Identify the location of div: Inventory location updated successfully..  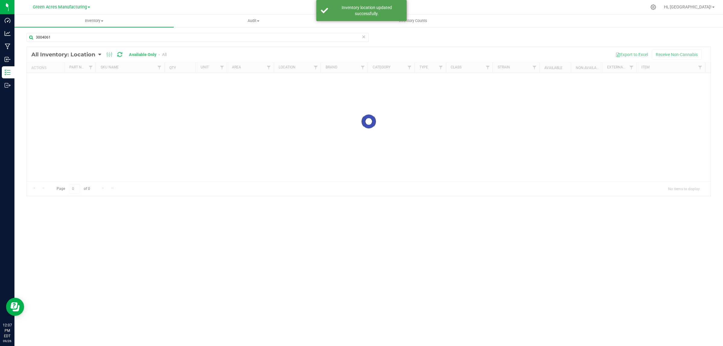
(367, 11).